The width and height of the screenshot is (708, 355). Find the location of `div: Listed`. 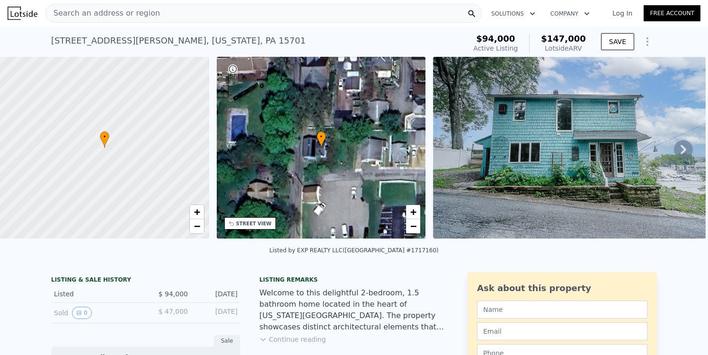

div: Listed is located at coordinates (96, 294).